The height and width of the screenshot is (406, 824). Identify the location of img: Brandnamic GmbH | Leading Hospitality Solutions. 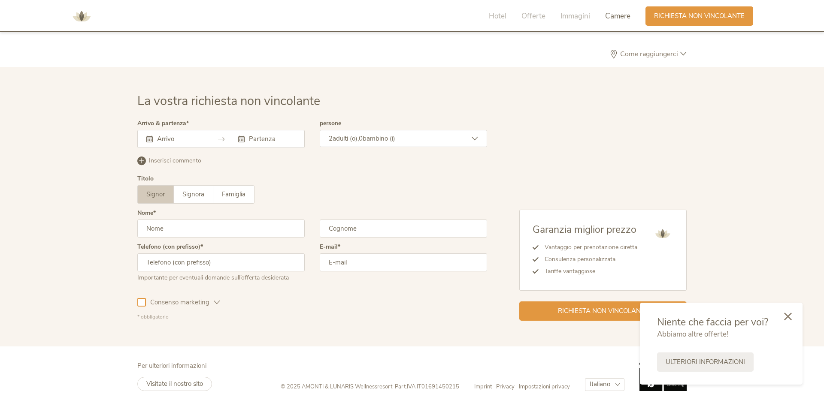
(663, 376).